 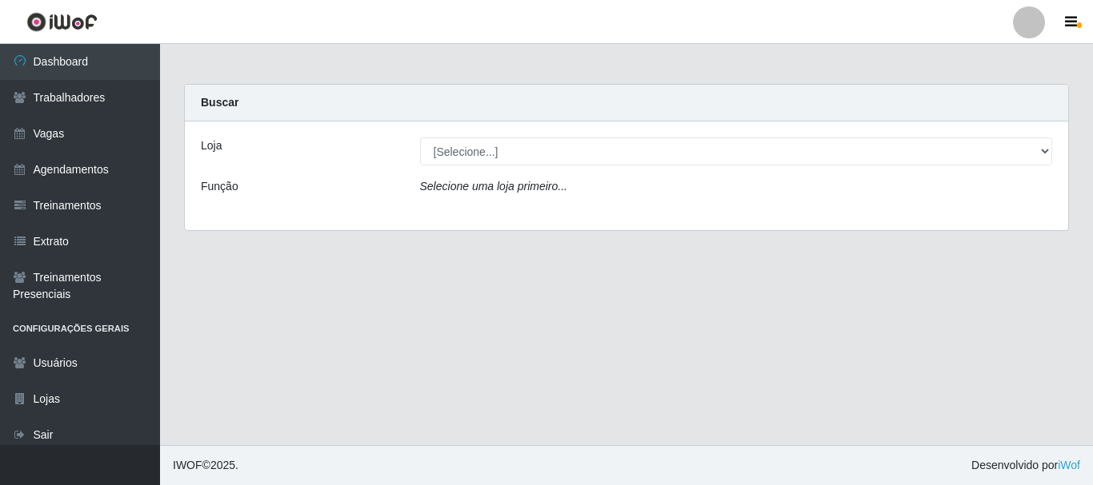 What do you see at coordinates (1025, 465) in the screenshot?
I see `span: Desenvolvido por` at bounding box center [1025, 465].